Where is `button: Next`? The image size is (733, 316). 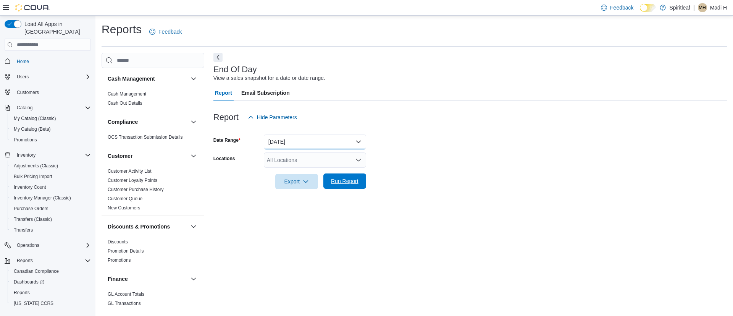
button: Next is located at coordinates (218, 57).